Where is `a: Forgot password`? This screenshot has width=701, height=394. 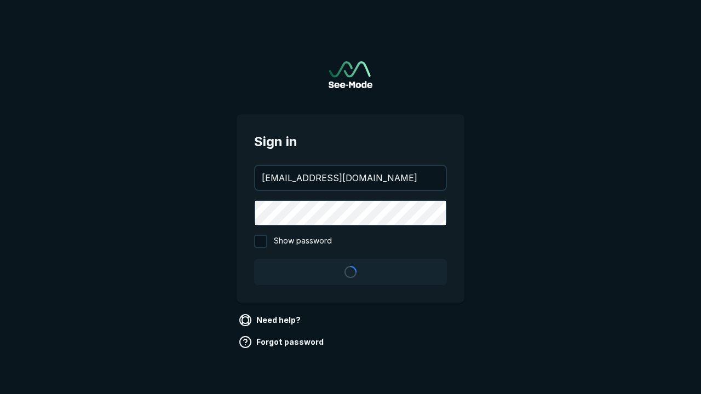
a: Forgot password is located at coordinates (282, 342).